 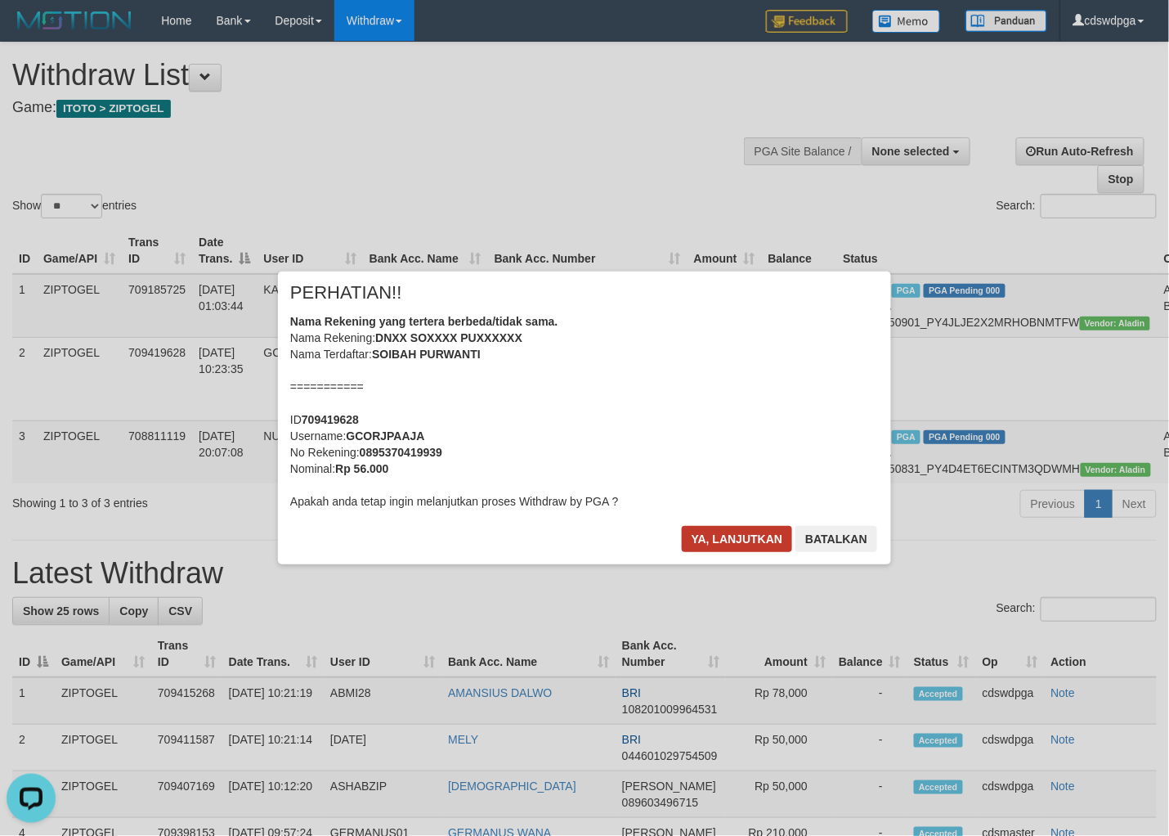 What do you see at coordinates (836, 539) in the screenshot?
I see `button: Batalkan` at bounding box center [836, 539].